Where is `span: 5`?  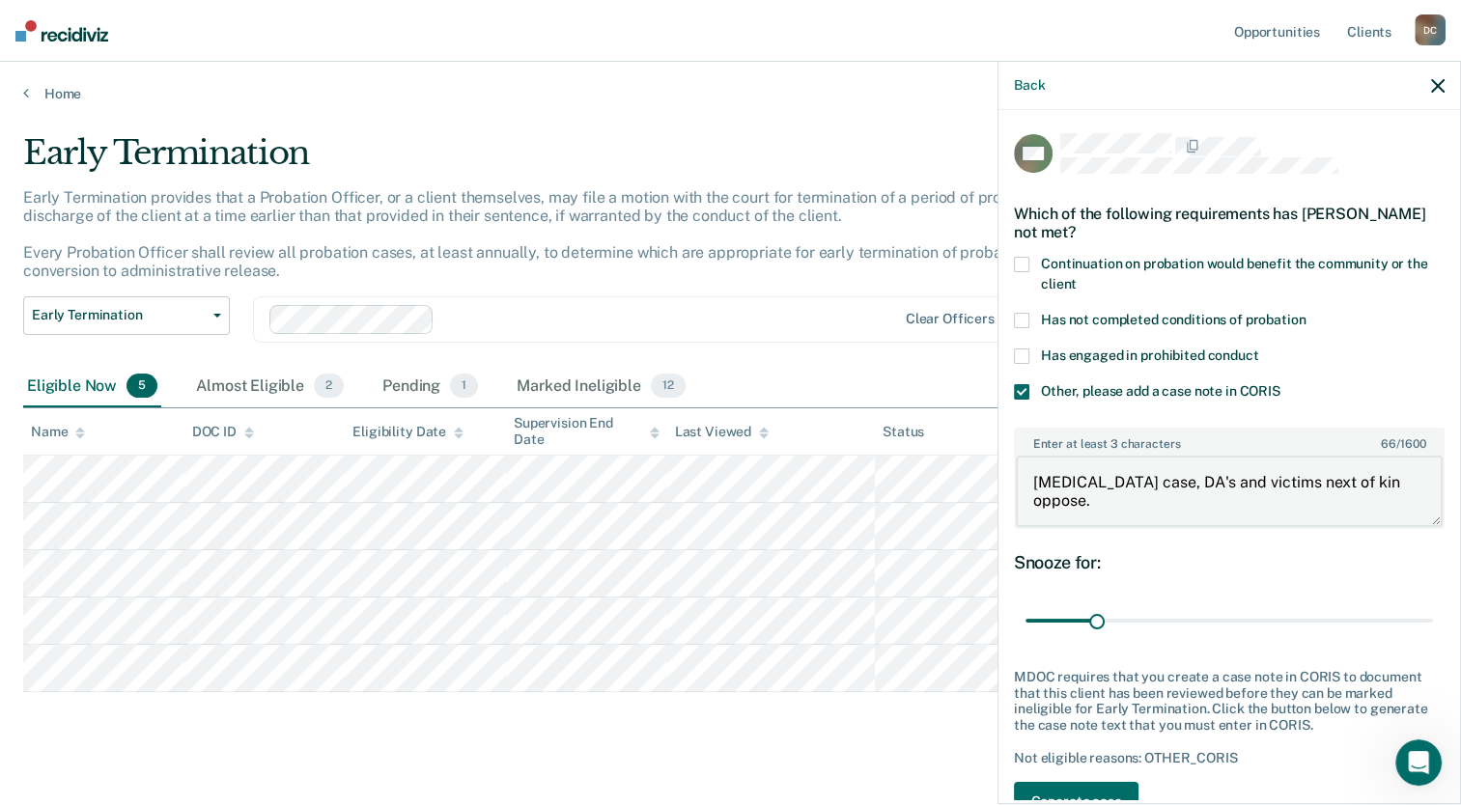
span: 5 is located at coordinates (142, 386).